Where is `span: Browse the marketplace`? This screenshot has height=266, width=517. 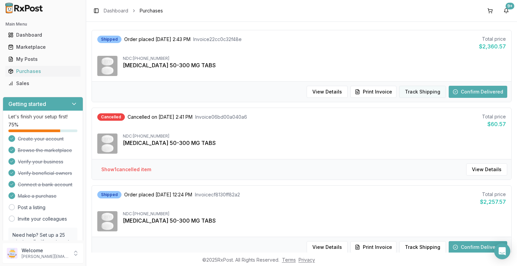 span: Browse the marketplace is located at coordinates (45, 151).